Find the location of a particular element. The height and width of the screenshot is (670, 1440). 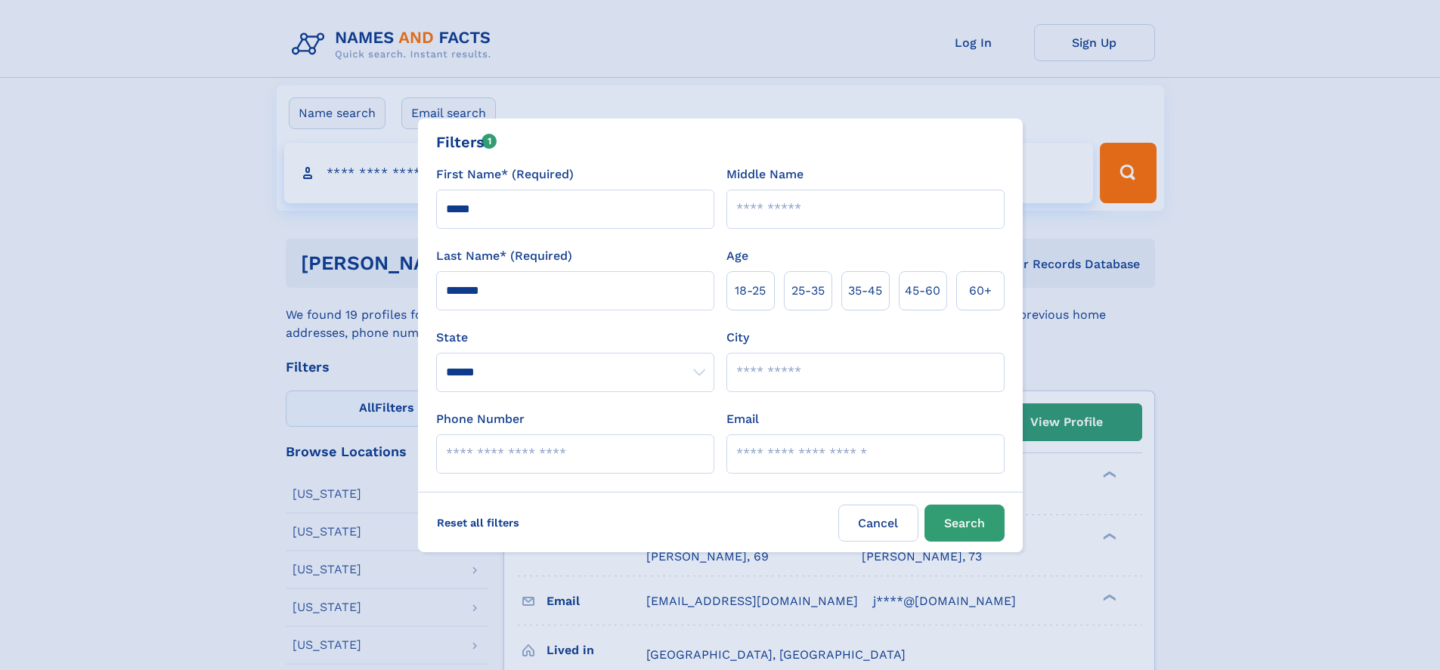

label: City is located at coordinates (738, 338).